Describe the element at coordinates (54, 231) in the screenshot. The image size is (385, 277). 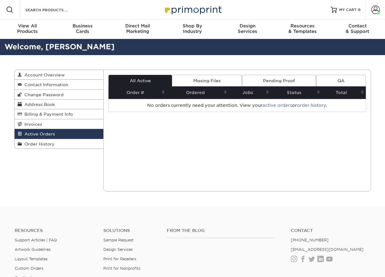
I see `h4: Resources` at that location.